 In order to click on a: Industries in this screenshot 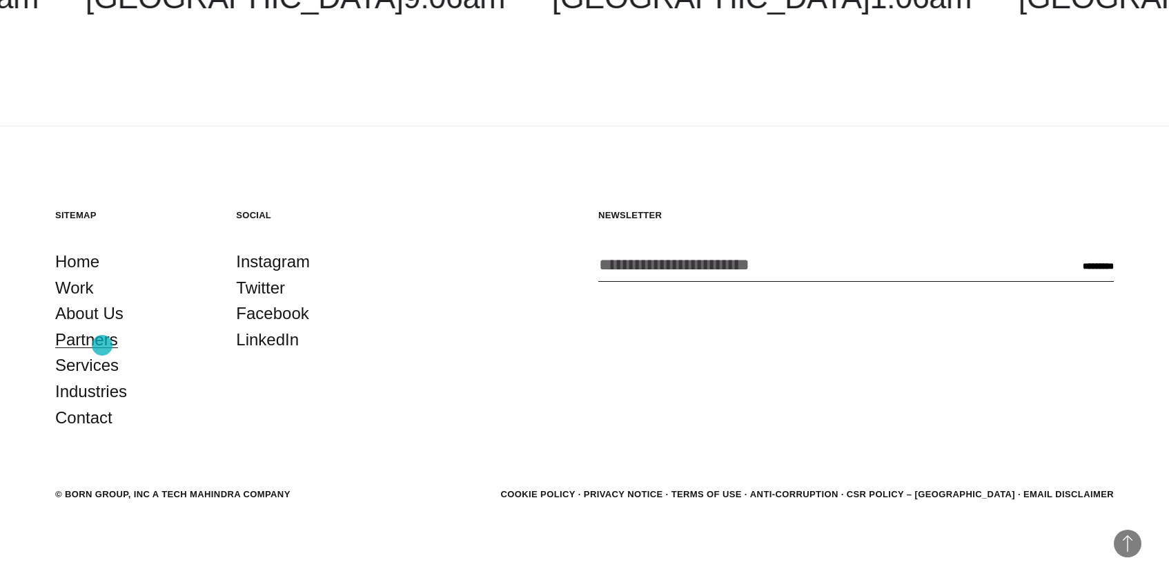, I will do `click(91, 391)`.